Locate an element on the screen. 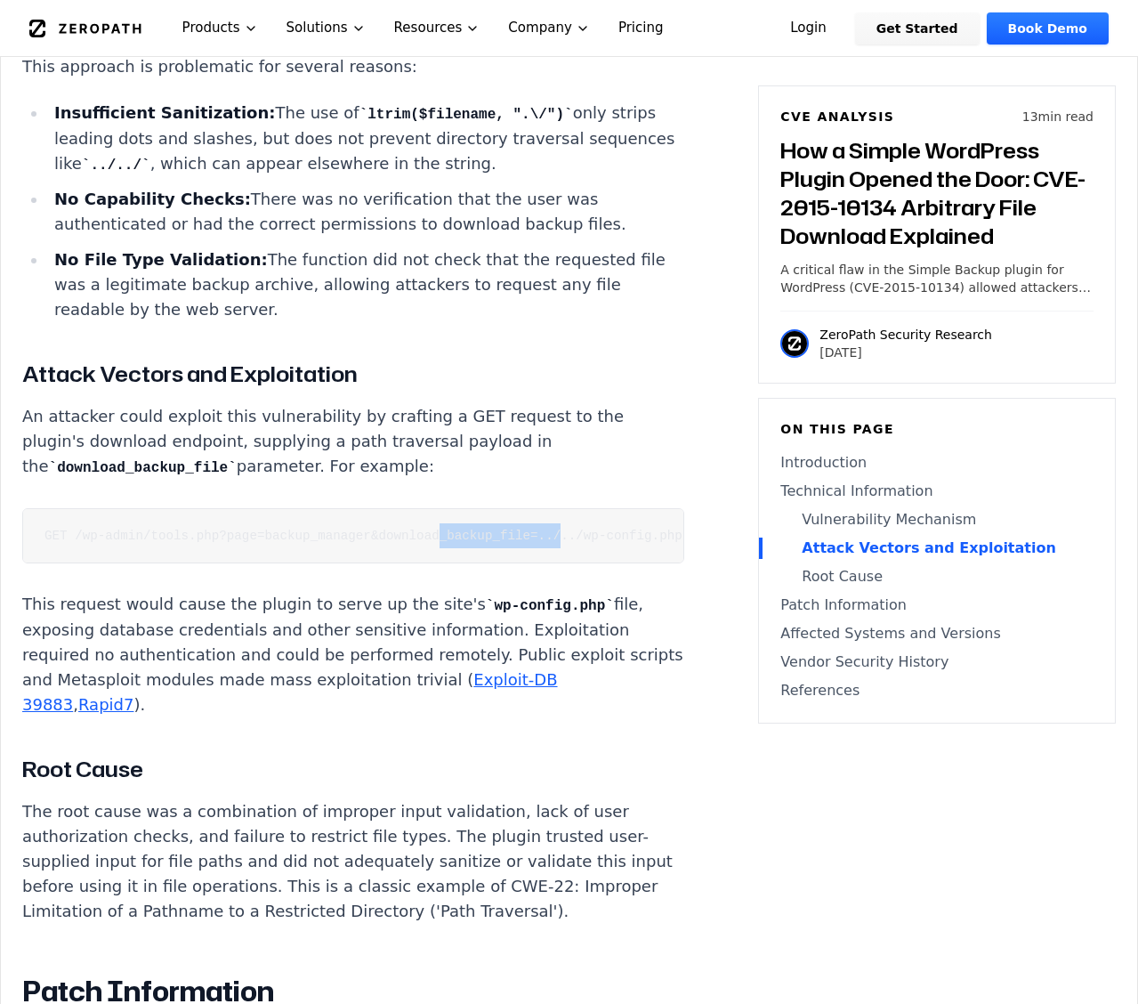 The image size is (1138, 1004). a: Introduction is located at coordinates (937, 463).